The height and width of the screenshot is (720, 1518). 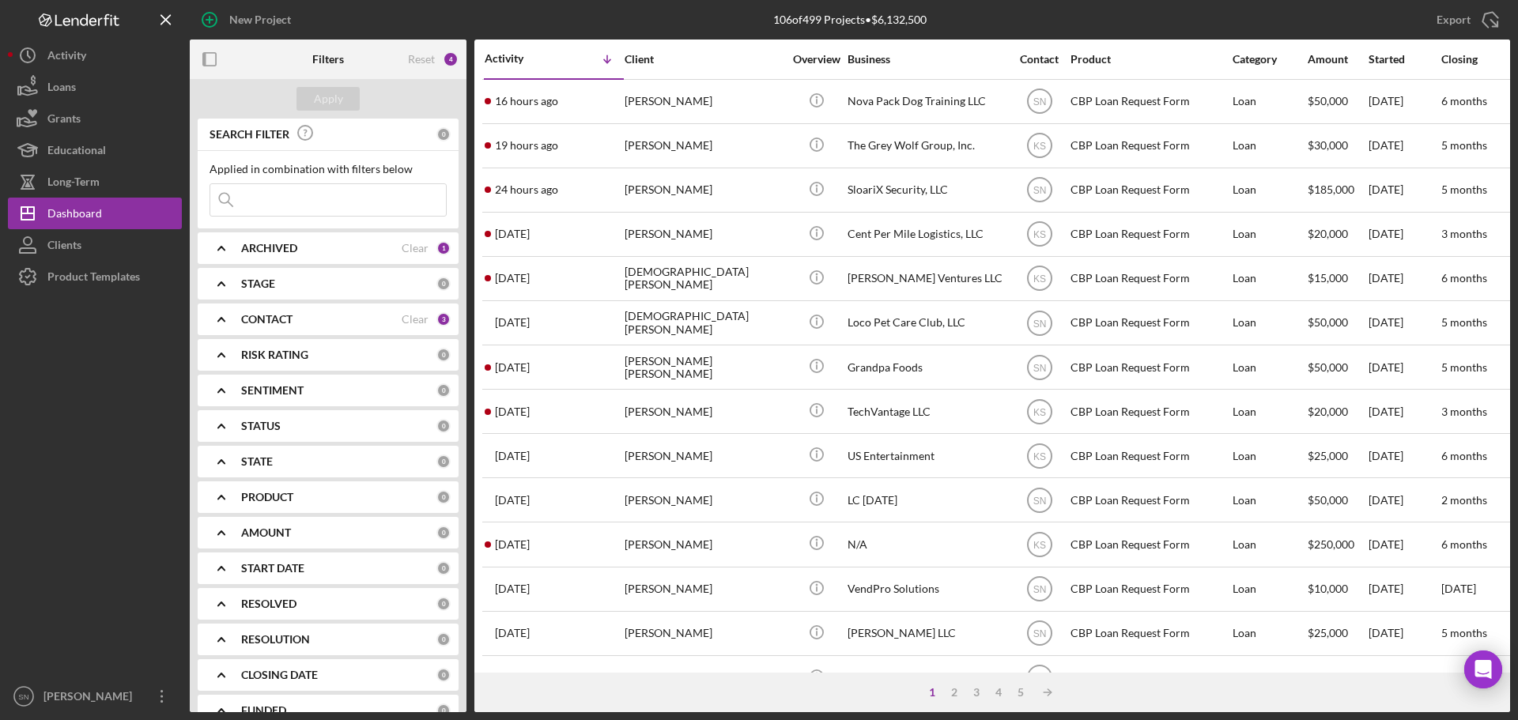 What do you see at coordinates (850, 20) in the screenshot?
I see `div: 106 of 499 Projects • $6,132,500` at bounding box center [850, 20].